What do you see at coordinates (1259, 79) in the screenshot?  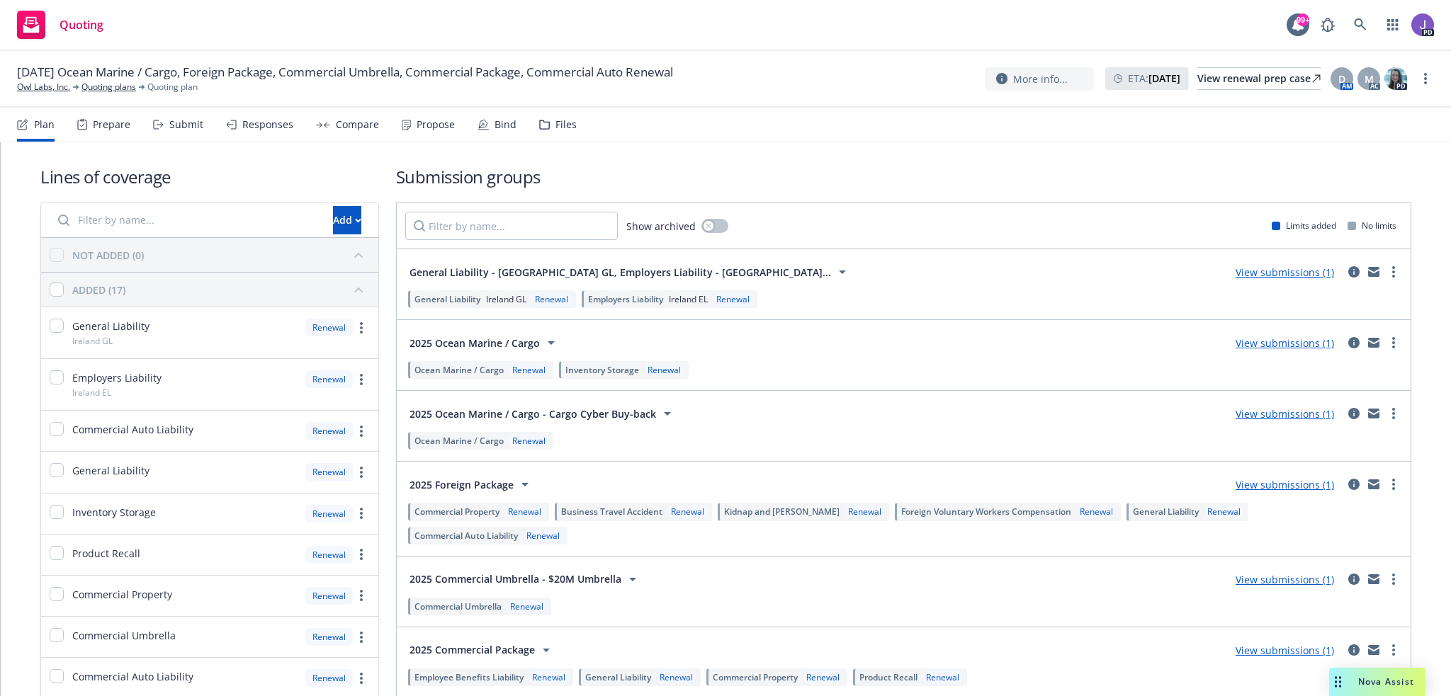 I see `div: View renewal prep case` at bounding box center [1259, 79].